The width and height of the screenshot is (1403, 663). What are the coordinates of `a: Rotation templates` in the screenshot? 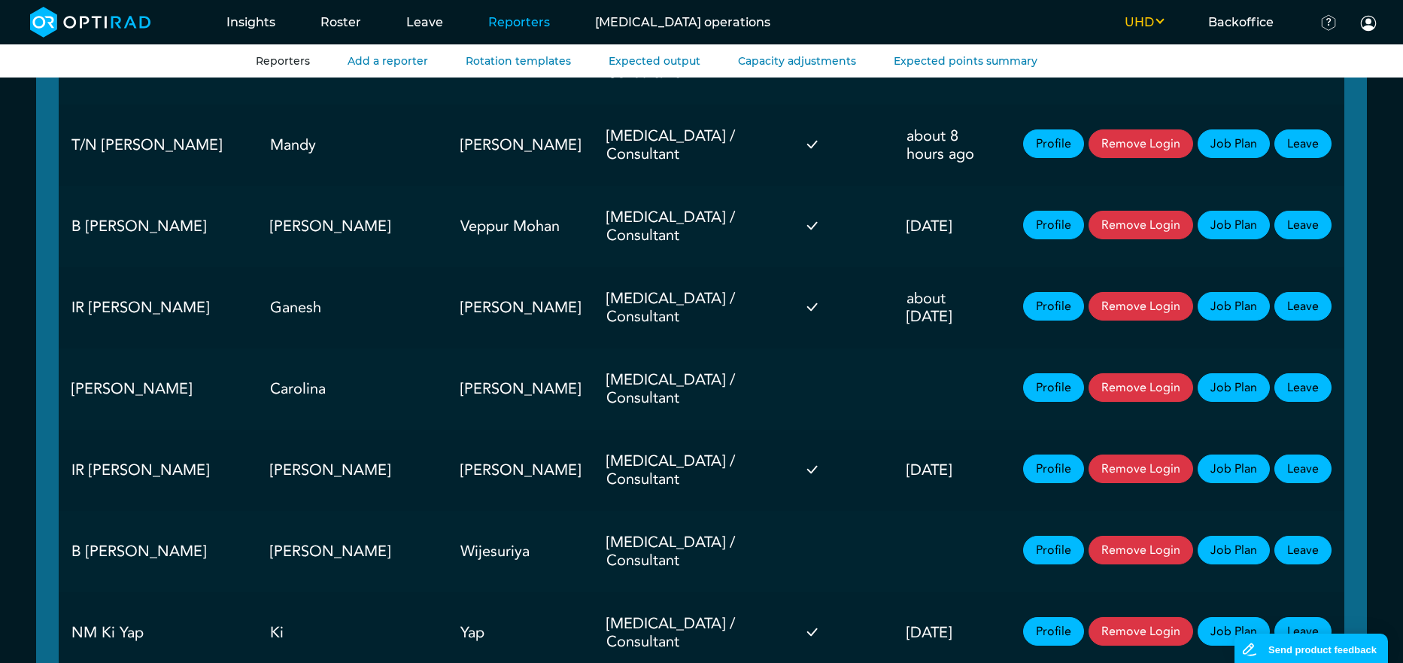 It's located at (518, 61).